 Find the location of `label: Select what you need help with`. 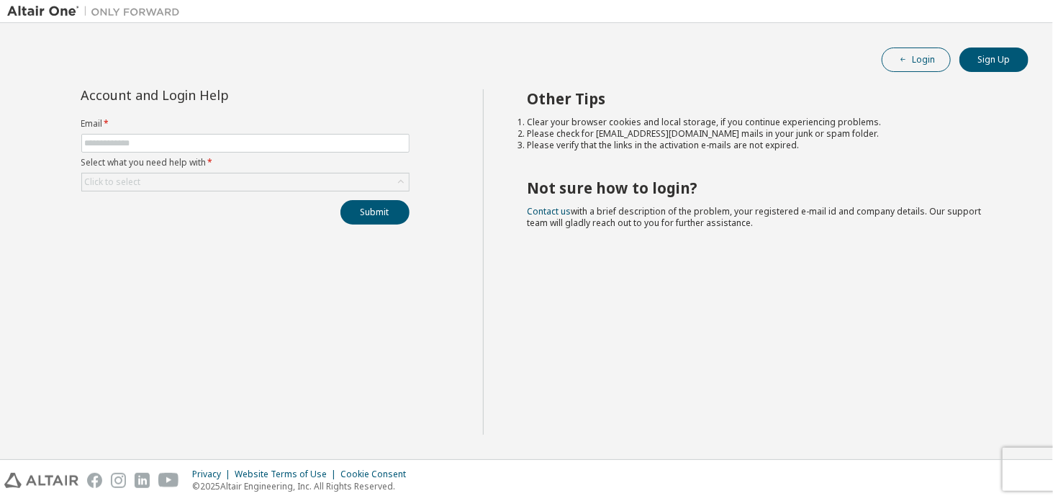

label: Select what you need help with is located at coordinates (245, 163).